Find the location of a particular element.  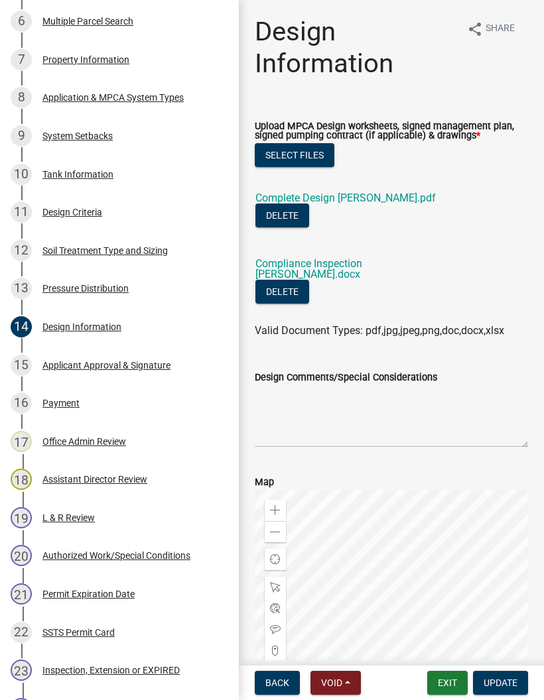

div: 9 is located at coordinates (21, 136).